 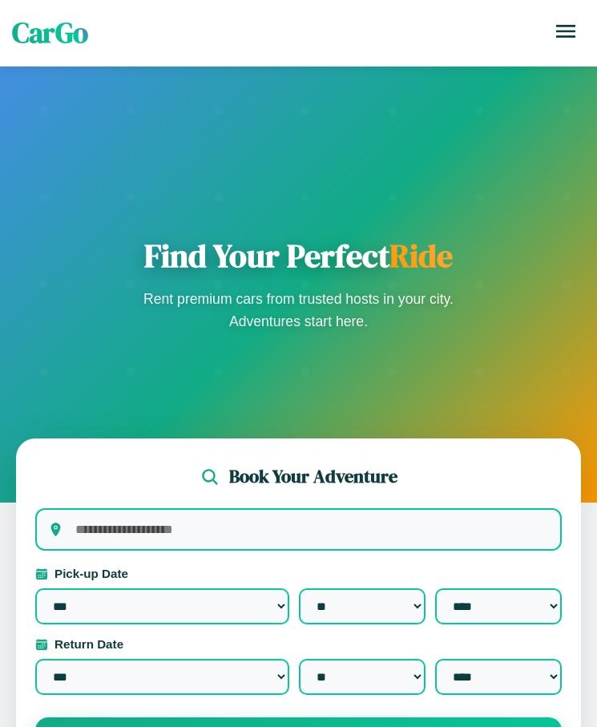 What do you see at coordinates (313, 476) in the screenshot?
I see `h2: Book Your Adventure` at bounding box center [313, 476].